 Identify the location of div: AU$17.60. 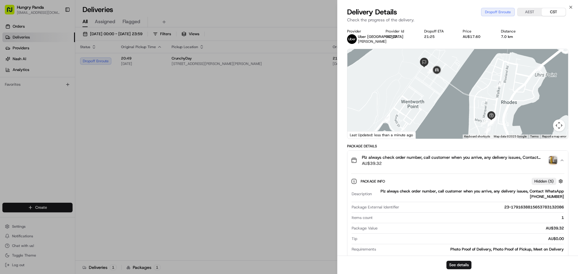
(477, 37).